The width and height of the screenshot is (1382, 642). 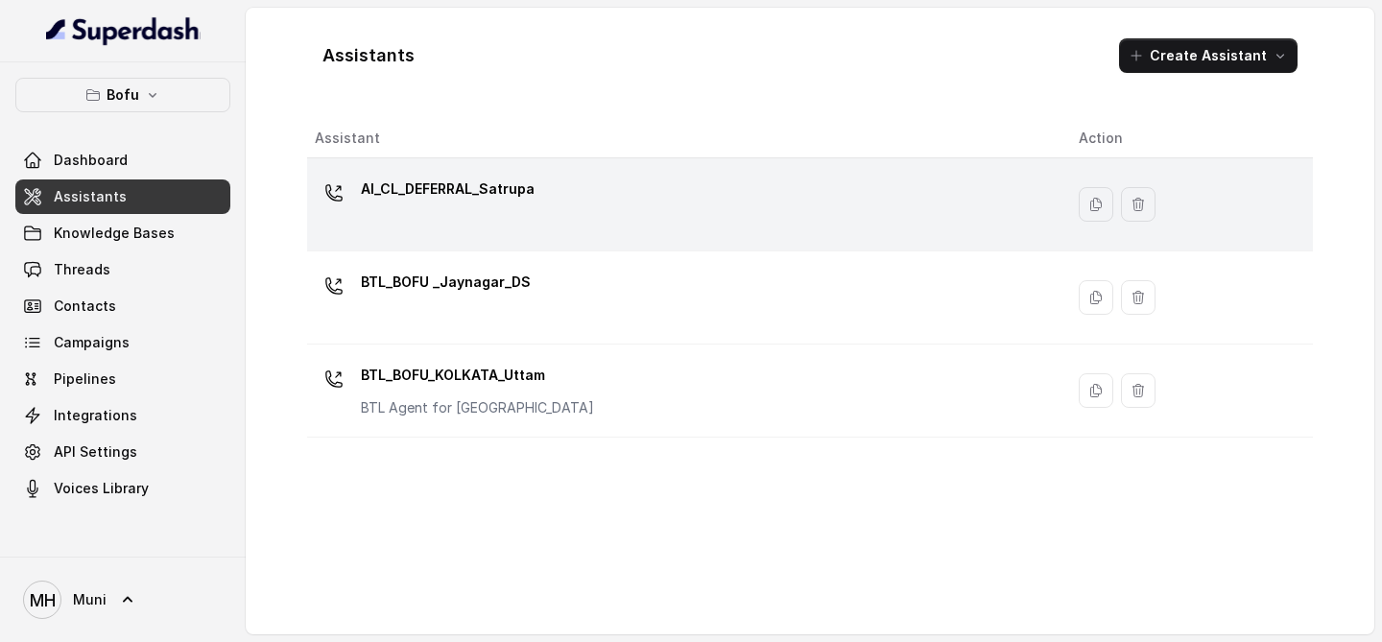 What do you see at coordinates (84, 379) in the screenshot?
I see `span: Pipelines` at bounding box center [84, 379].